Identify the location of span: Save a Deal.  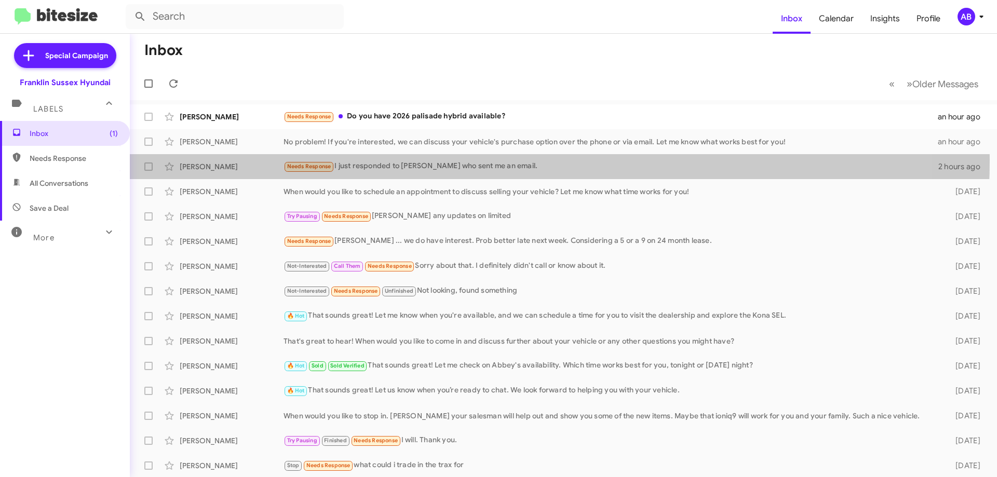
(49, 208).